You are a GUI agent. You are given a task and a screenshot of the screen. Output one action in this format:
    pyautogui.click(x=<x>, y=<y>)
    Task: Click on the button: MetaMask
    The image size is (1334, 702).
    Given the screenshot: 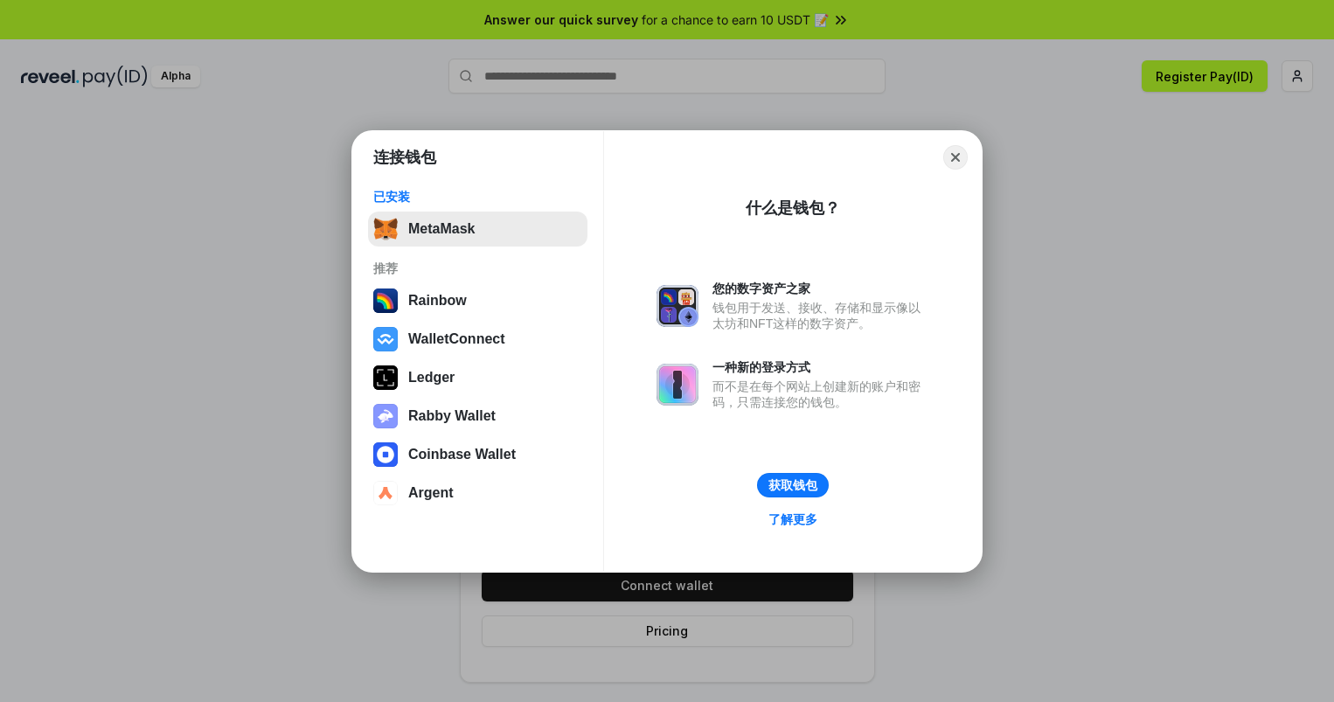 What is the action you would take?
    pyautogui.click(x=477, y=229)
    